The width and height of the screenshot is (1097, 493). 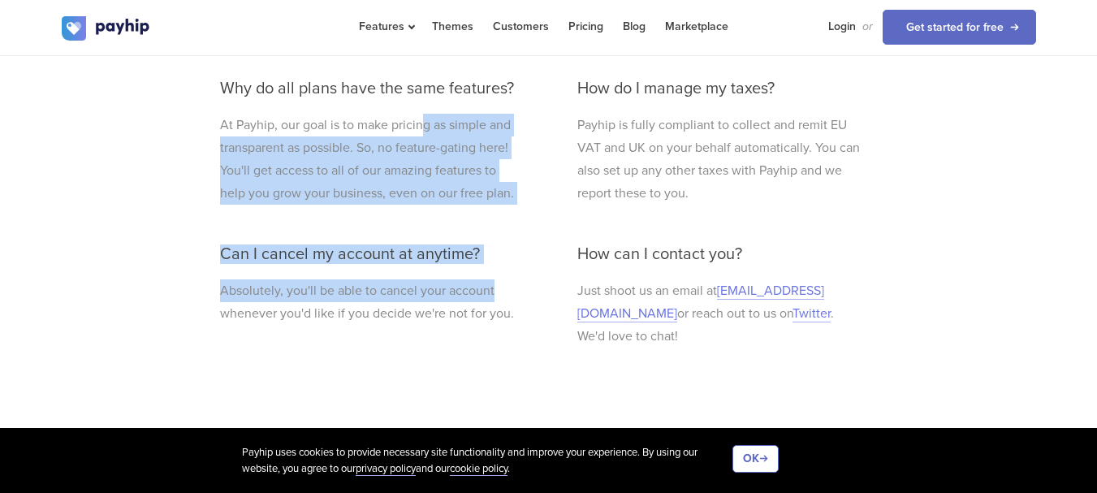 I want to click on span: Features, so click(x=386, y=26).